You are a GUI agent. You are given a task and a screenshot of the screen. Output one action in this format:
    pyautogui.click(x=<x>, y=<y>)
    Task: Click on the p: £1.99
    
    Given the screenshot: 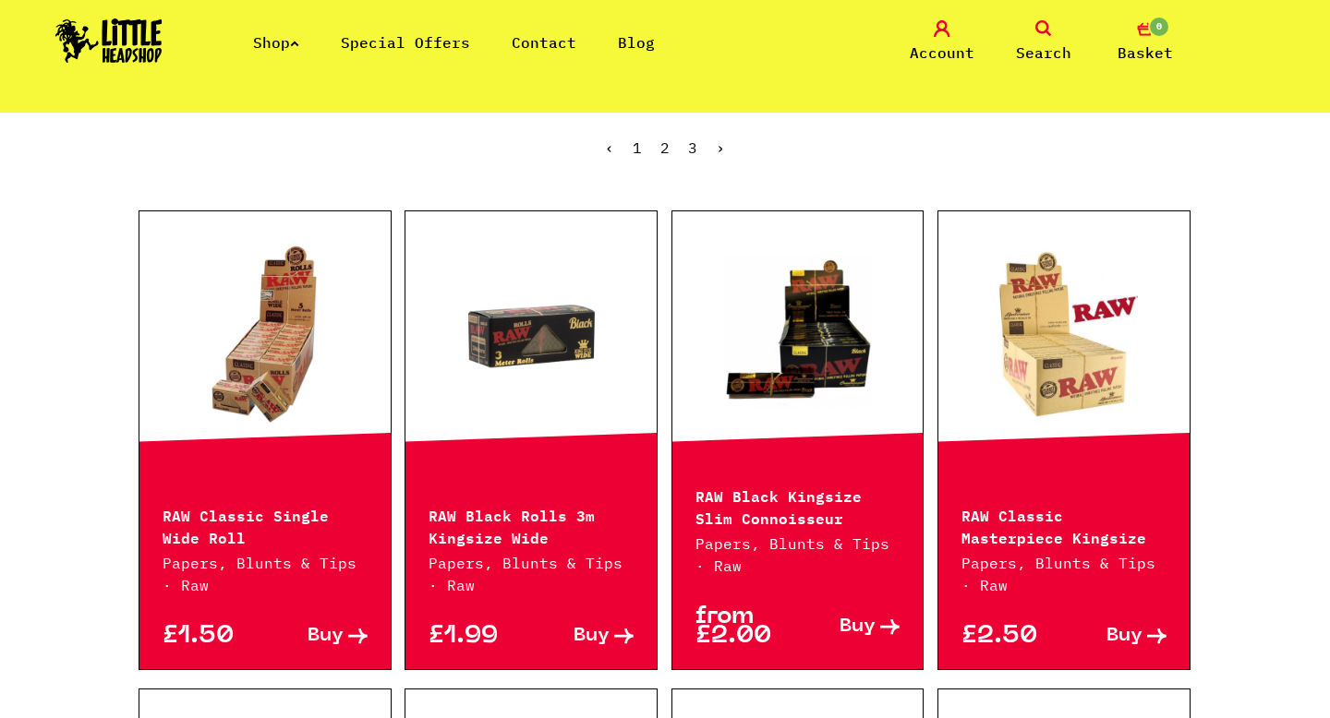 What is the action you would take?
    pyautogui.click(x=479, y=636)
    